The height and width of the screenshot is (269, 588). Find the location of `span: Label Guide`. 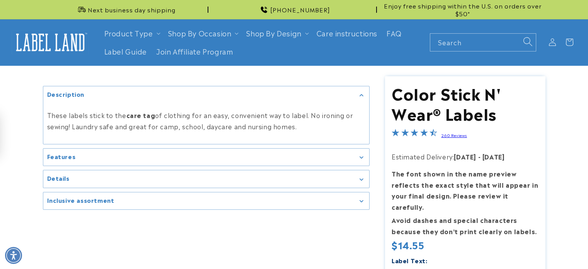

span: Label Guide is located at coordinates (126, 51).